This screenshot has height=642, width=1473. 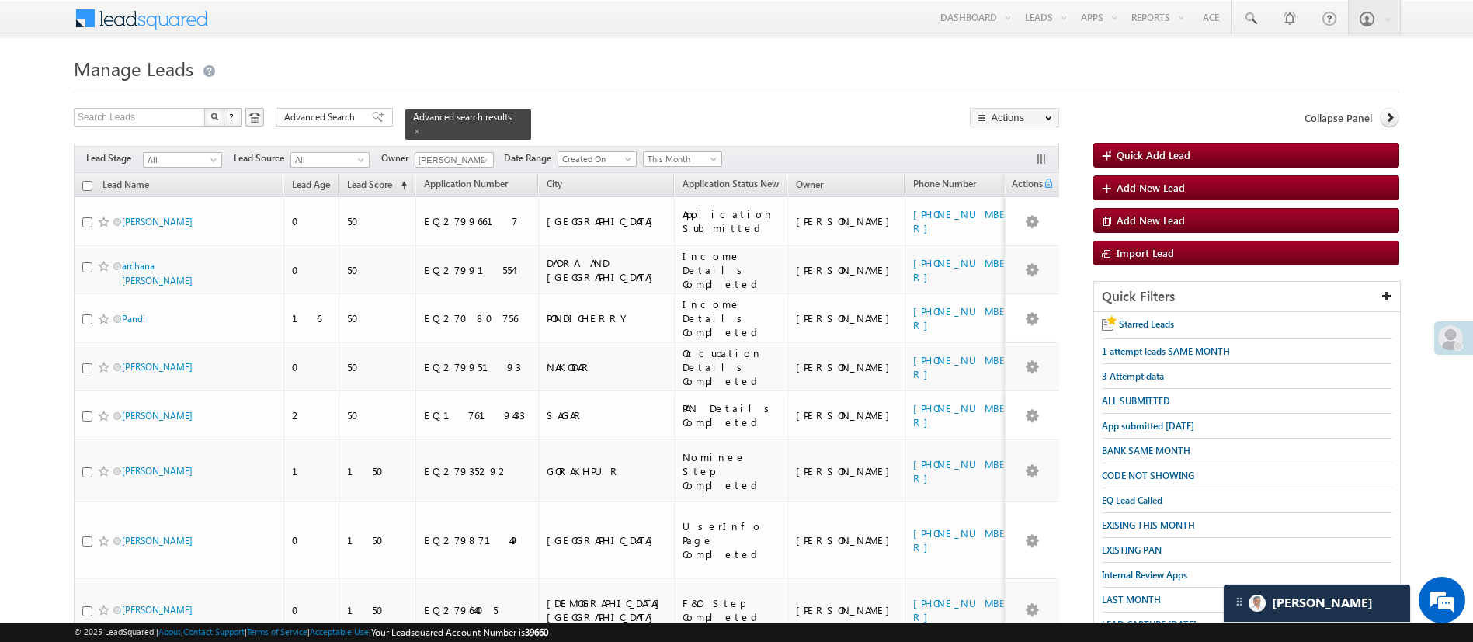 I want to click on a: Lead Score (sorted ascending), so click(x=377, y=186).